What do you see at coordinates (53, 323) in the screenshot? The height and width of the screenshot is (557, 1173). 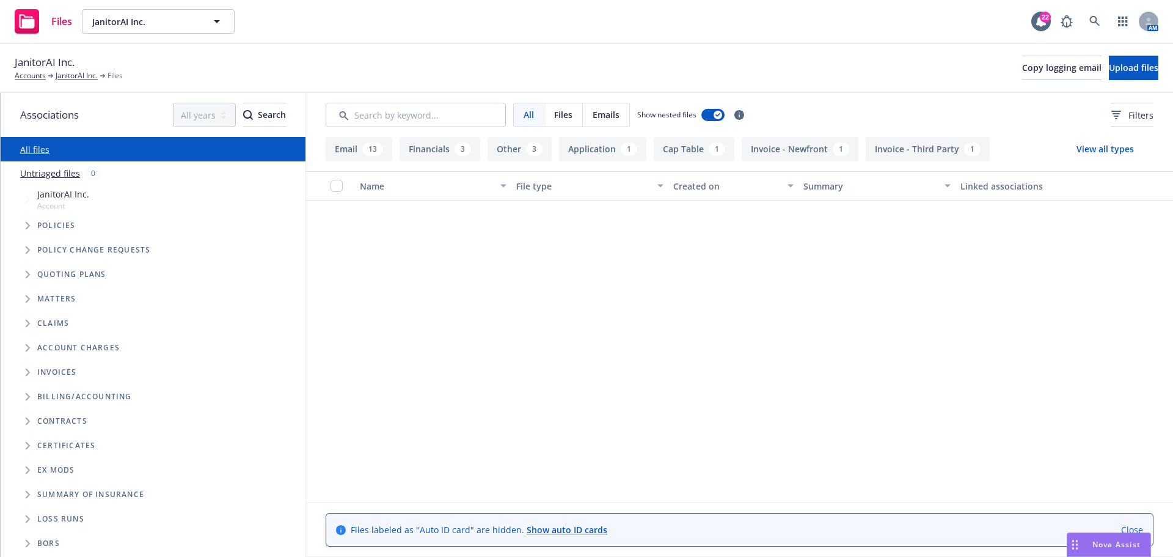 I see `span: Claims` at bounding box center [53, 323].